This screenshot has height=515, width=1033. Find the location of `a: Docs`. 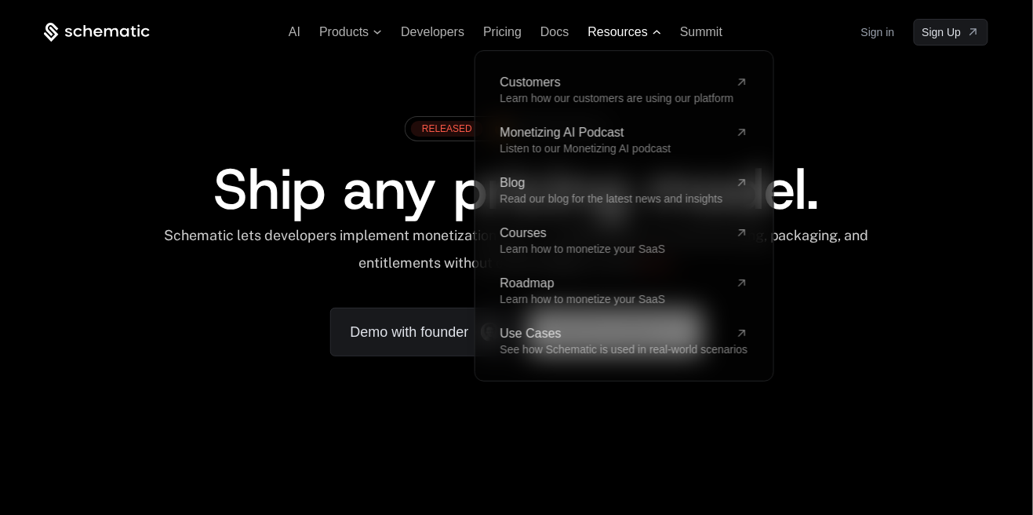

a: Docs is located at coordinates (555, 31).